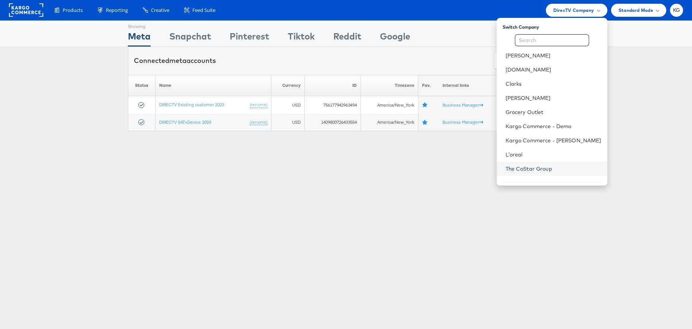 The image size is (692, 329). What do you see at coordinates (139, 25) in the screenshot?
I see `div: Showing` at bounding box center [139, 25].